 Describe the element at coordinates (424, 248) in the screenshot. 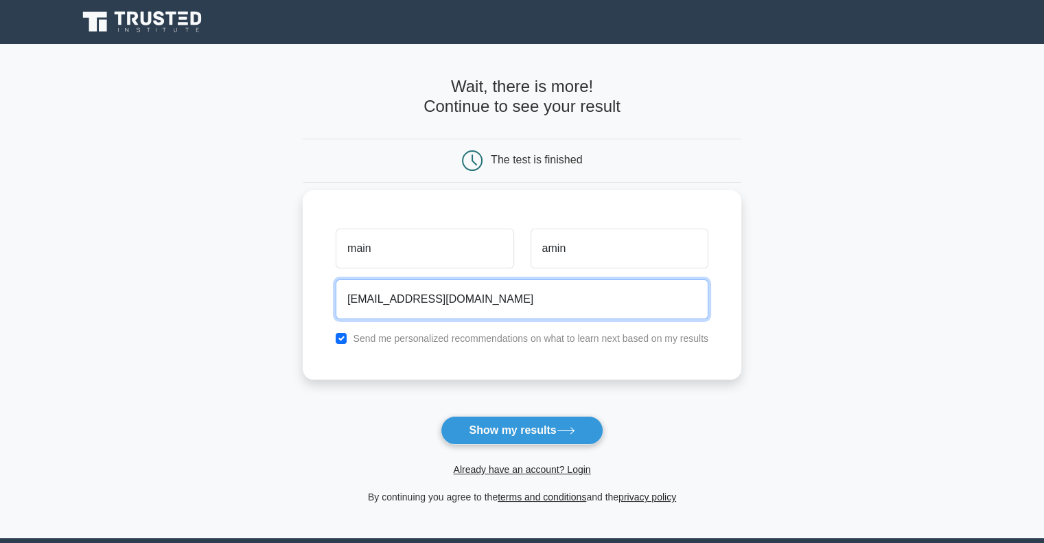

I see `input: First name` at that location.